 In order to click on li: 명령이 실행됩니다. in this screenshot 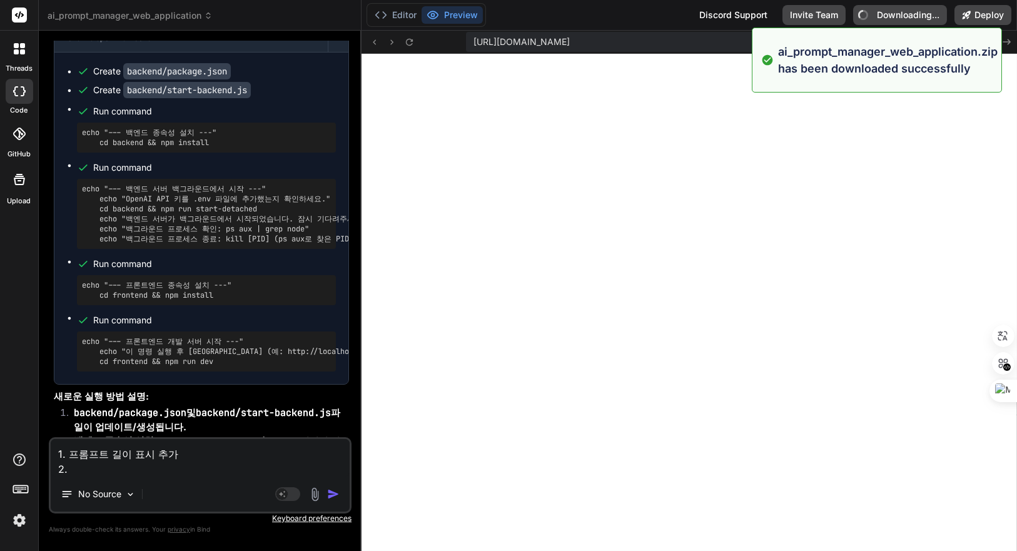, I will do `click(206, 448)`.